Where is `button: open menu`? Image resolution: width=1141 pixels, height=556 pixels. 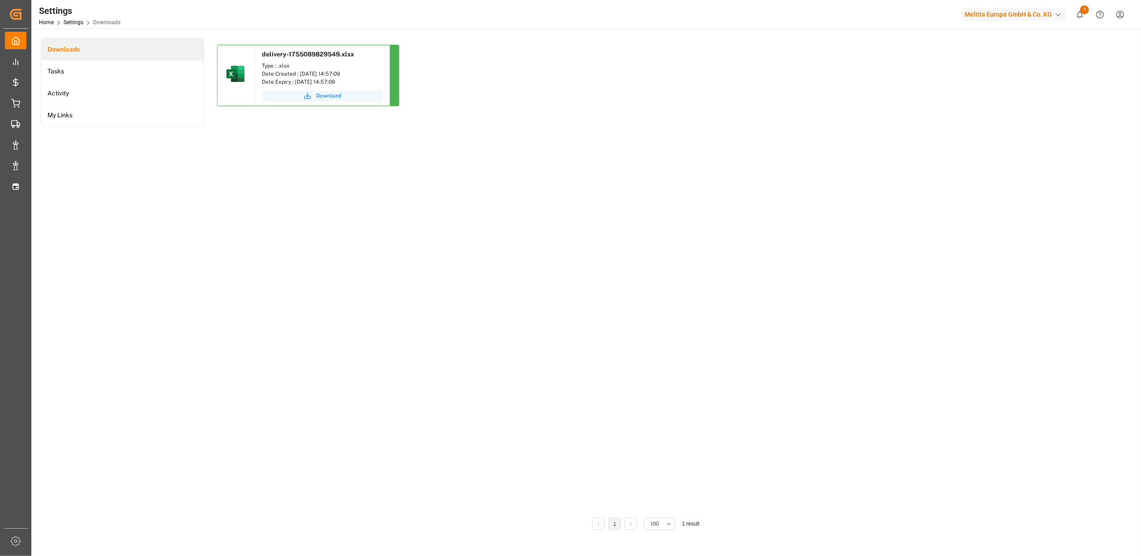 button: open menu is located at coordinates (660, 524).